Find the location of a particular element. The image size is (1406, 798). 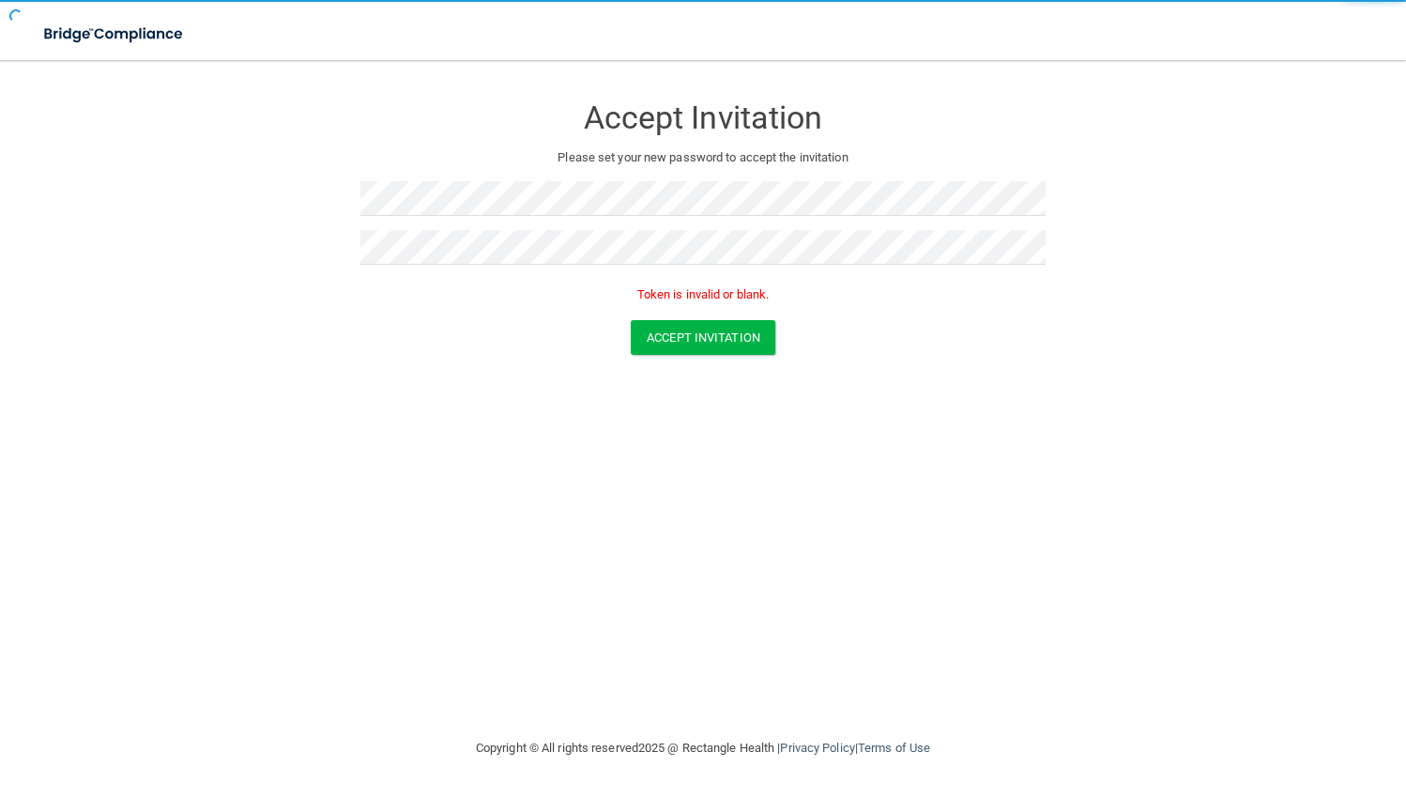

p: Please set your new password to accept the invitation is located at coordinates (703, 158).